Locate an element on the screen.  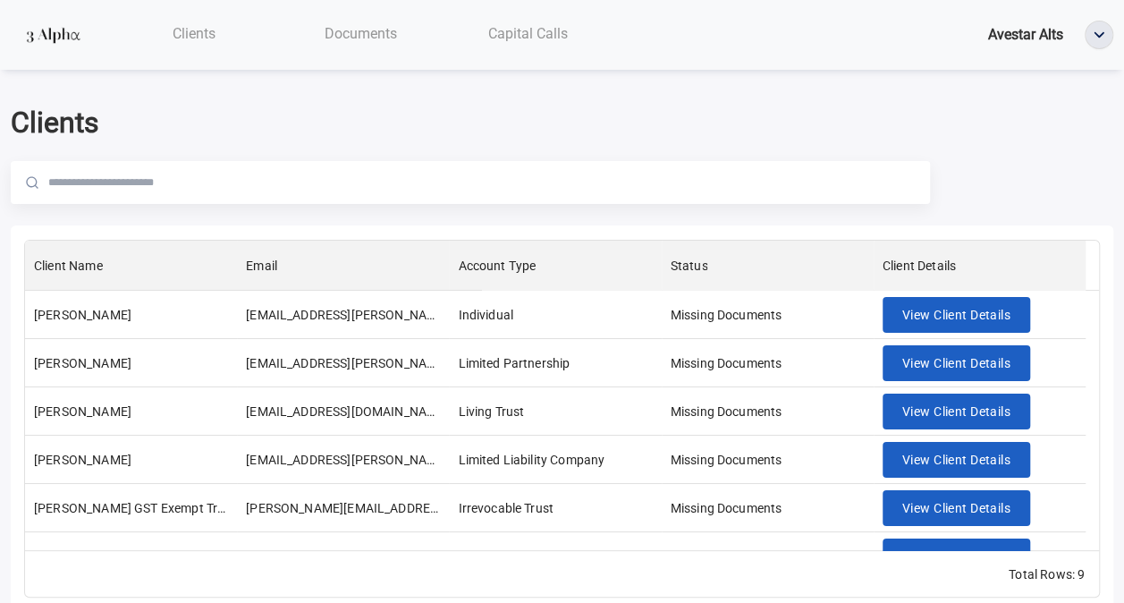
span: Capital Calls is located at coordinates (528, 33).